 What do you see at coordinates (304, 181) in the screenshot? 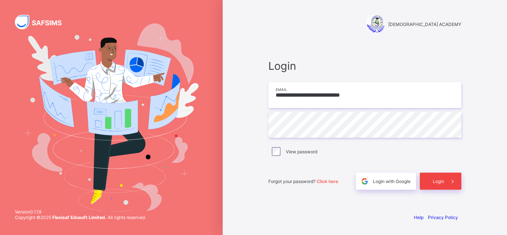
I see `span: Forgot your password?` at bounding box center [304, 181].